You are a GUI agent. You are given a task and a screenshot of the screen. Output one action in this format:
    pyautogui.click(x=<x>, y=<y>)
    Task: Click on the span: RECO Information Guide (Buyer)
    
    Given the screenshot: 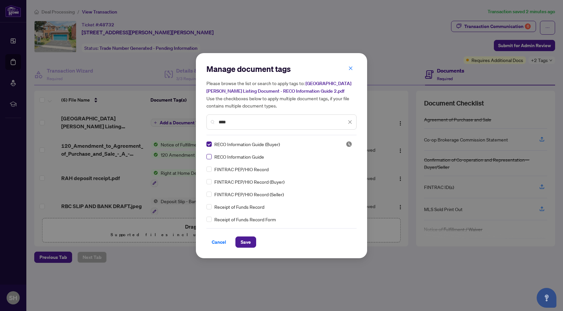 What is the action you would take?
    pyautogui.click(x=247, y=144)
    